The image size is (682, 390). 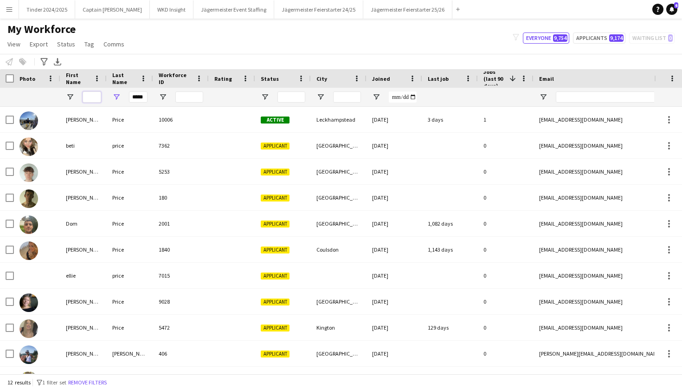 I want to click on div: 10006, so click(x=181, y=119).